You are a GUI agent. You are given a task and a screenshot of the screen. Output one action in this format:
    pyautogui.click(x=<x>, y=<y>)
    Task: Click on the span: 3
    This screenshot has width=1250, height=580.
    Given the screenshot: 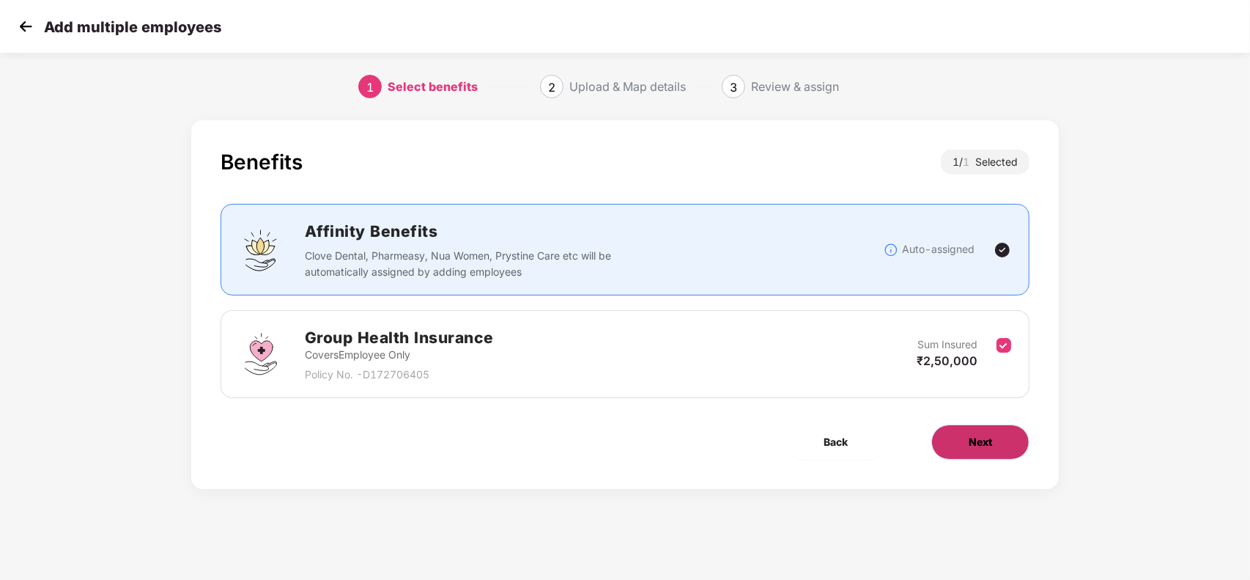 What is the action you would take?
    pyautogui.click(x=733, y=87)
    